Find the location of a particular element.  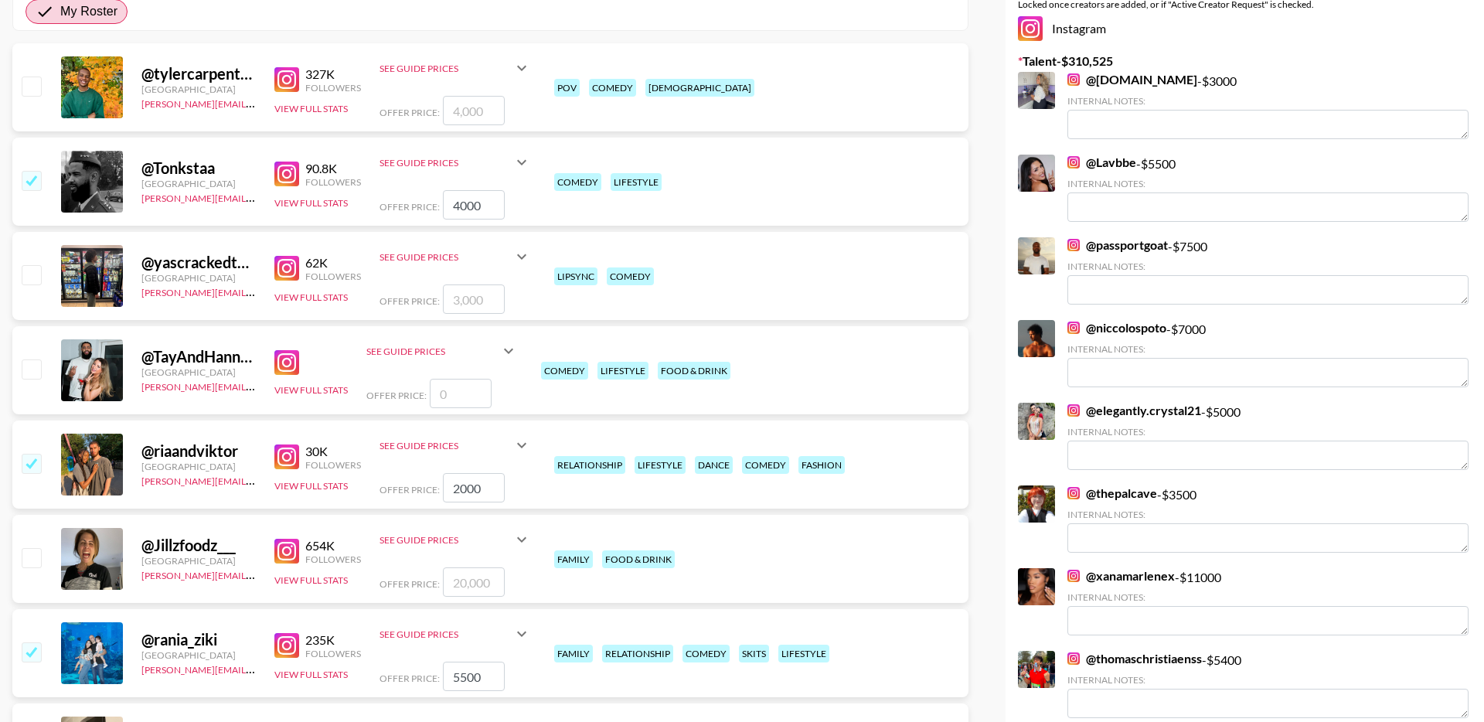

a: @thepalcave is located at coordinates (1112, 493).